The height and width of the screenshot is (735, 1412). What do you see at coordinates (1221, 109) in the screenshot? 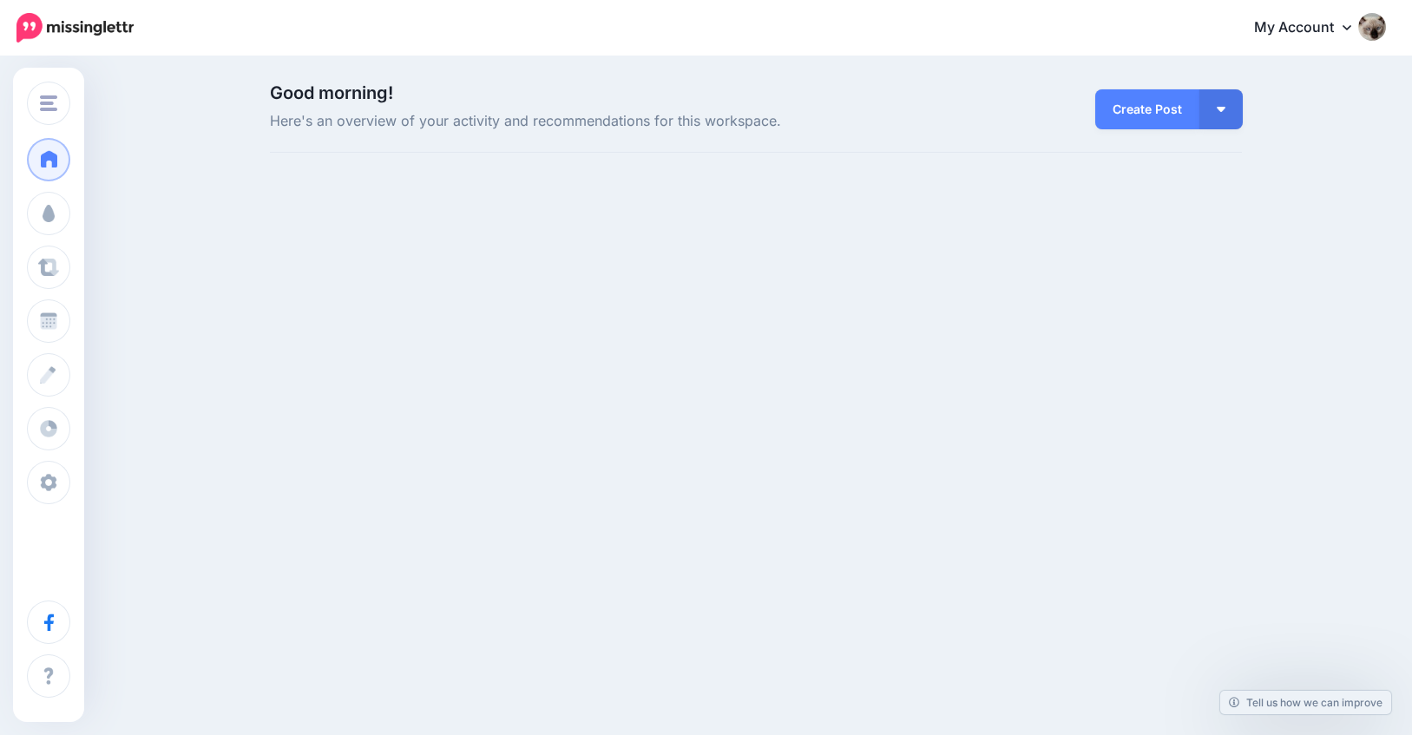
I see `img: arrow-down-white.png` at bounding box center [1221, 109].